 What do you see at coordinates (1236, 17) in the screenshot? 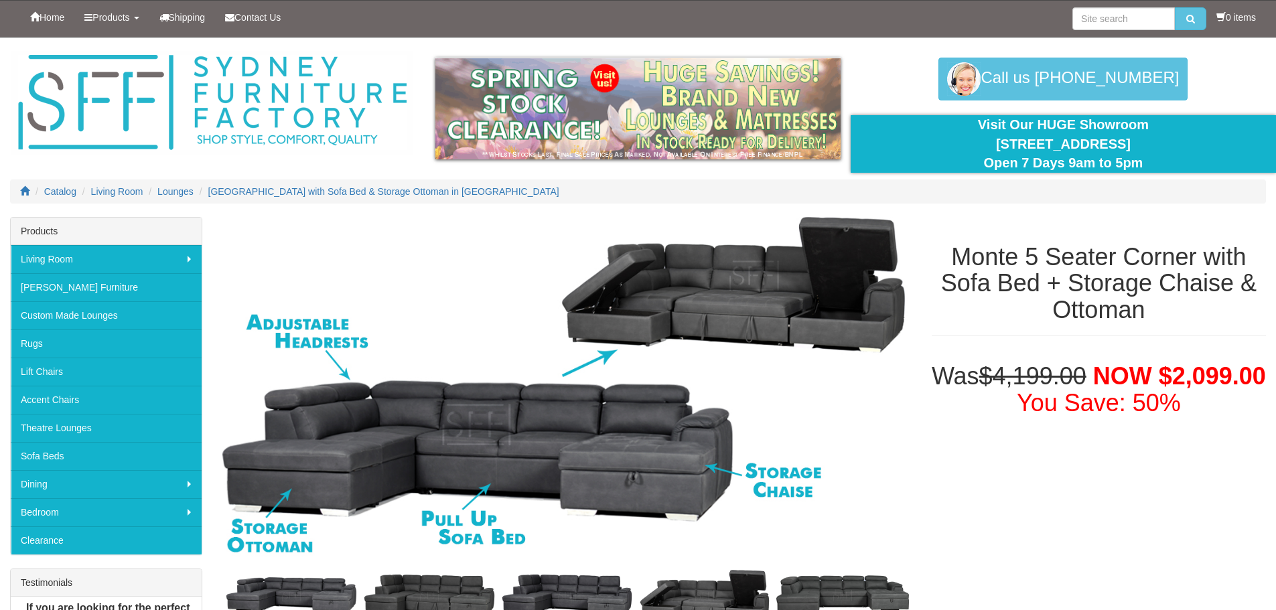
I see `li: 0 items` at bounding box center [1236, 17].